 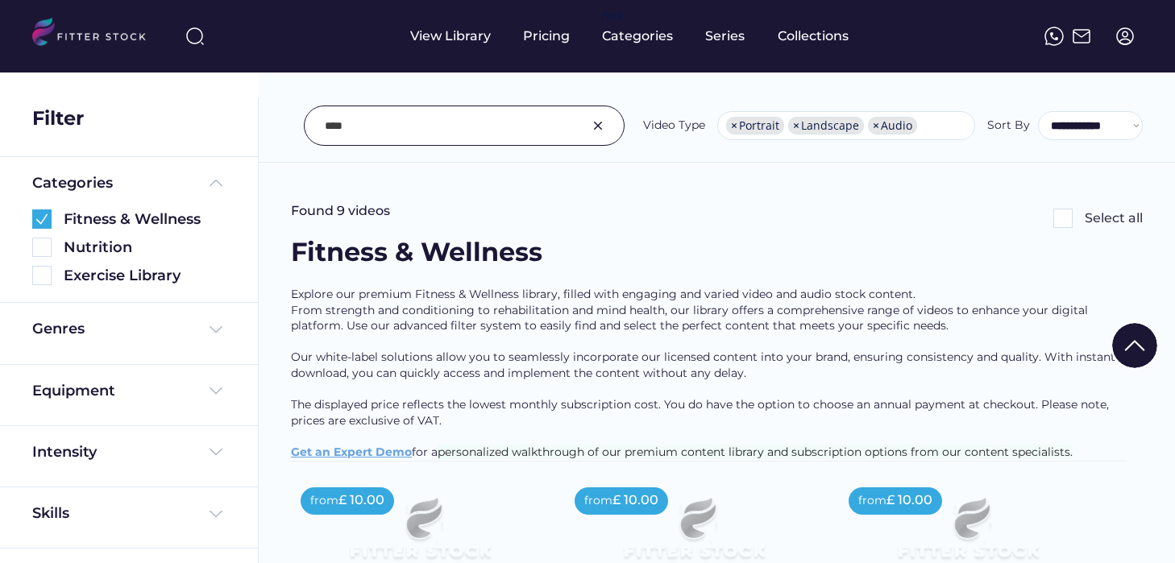 What do you see at coordinates (1125, 36) in the screenshot?
I see `img: profile-circle.svg` at bounding box center [1125, 36].